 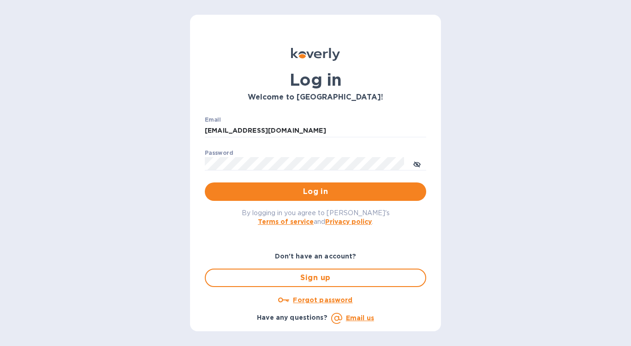 What do you see at coordinates (315, 131) in the screenshot?
I see `input: Enter email address` at bounding box center [315, 131].